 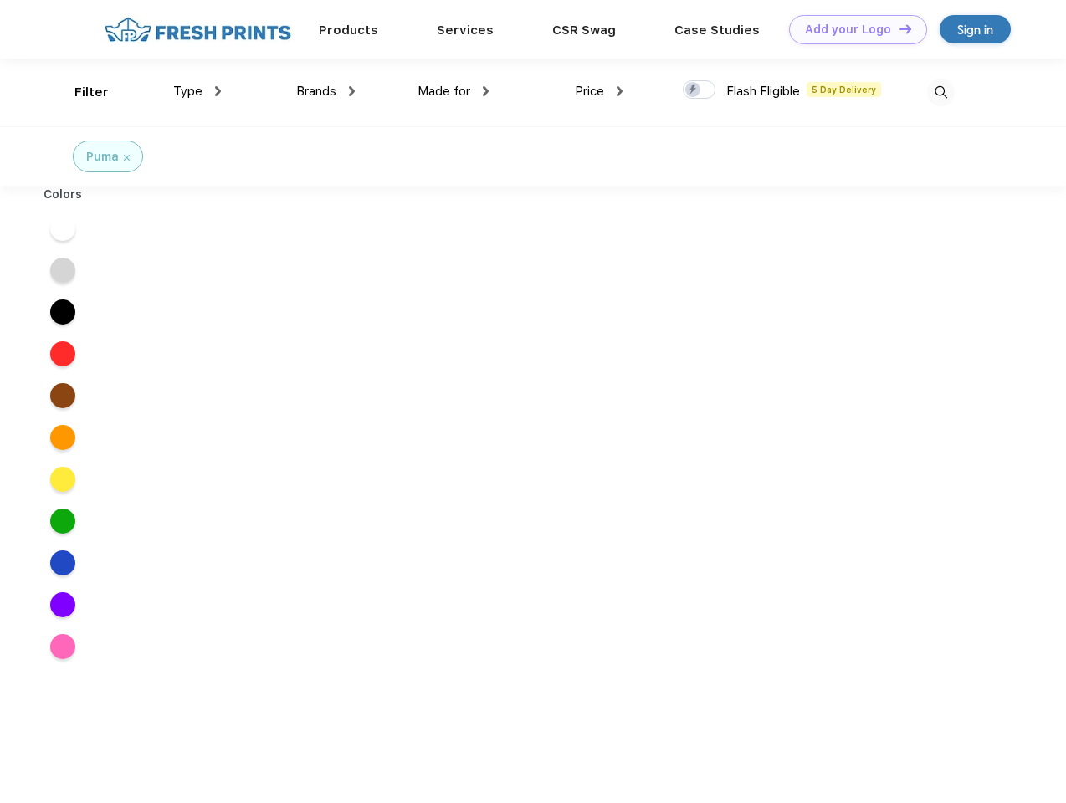 What do you see at coordinates (940, 92) in the screenshot?
I see `img: desktop_search.svg` at bounding box center [940, 92].